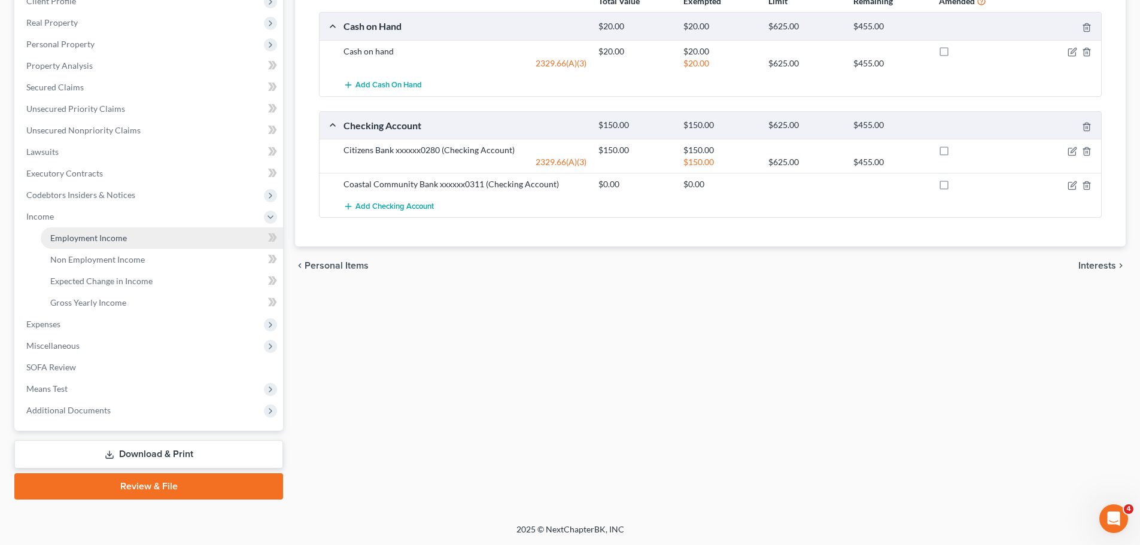 This screenshot has width=1140, height=545. Describe the element at coordinates (89, 237) in the screenshot. I see `span: Employment Income` at that location.